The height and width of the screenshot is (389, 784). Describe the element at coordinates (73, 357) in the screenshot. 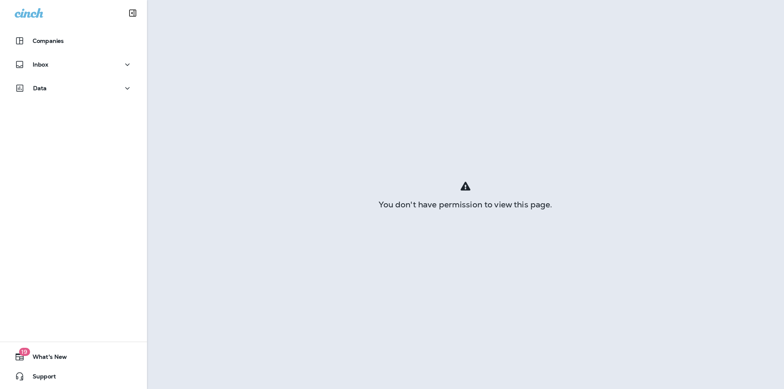

I see `button: 19What's New` at that location.